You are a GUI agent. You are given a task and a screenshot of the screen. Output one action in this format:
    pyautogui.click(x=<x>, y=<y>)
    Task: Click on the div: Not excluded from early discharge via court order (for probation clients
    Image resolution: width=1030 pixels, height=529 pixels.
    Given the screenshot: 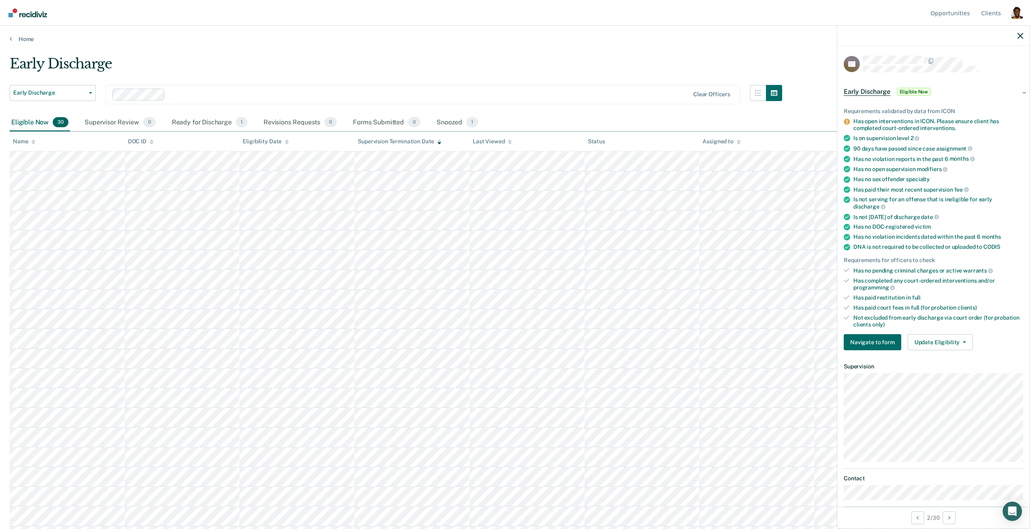 What is the action you would take?
    pyautogui.click(x=939, y=321)
    